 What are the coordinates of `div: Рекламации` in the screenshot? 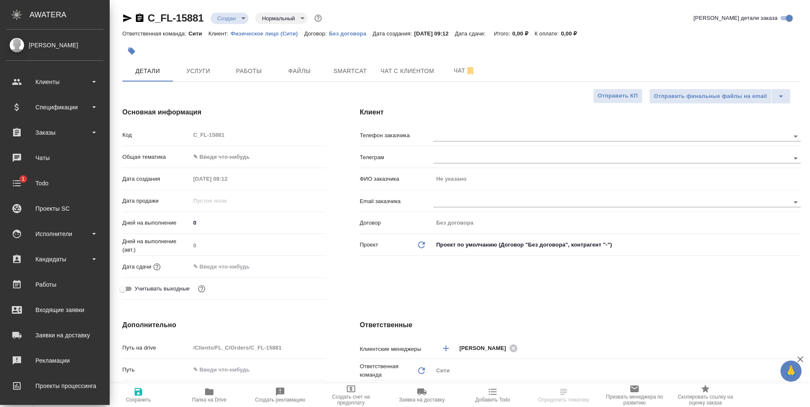 It's located at (55, 360).